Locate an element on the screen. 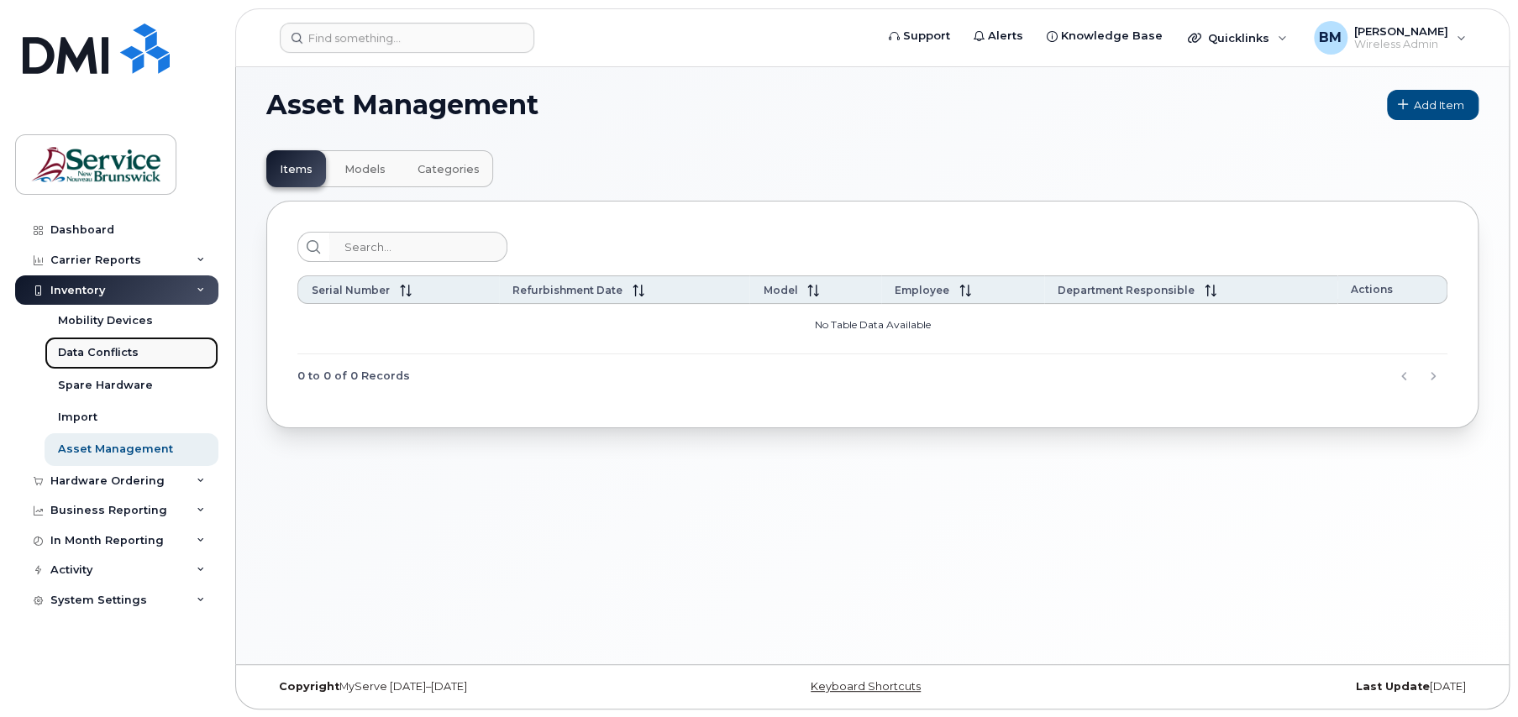 This screenshot has width=1518, height=717. span: Employee is located at coordinates (922, 290).